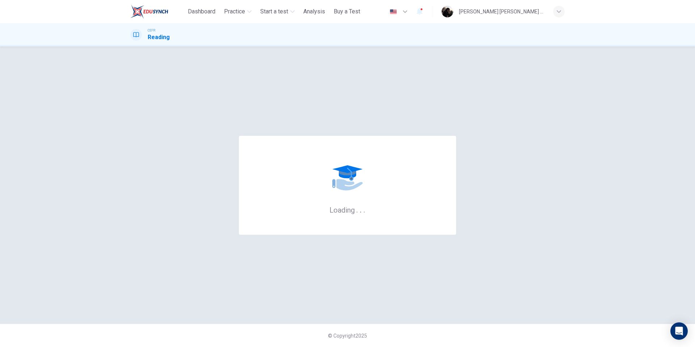 Image resolution: width=695 pixels, height=347 pixels. What do you see at coordinates (314, 12) in the screenshot?
I see `a: Analysis` at bounding box center [314, 12].